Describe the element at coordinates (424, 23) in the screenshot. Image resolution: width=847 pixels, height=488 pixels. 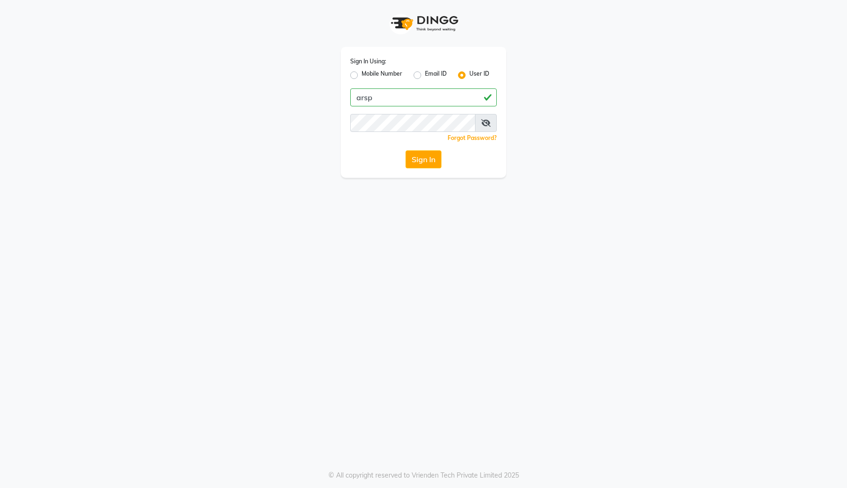
I see `img: logo1.svg` at that location.